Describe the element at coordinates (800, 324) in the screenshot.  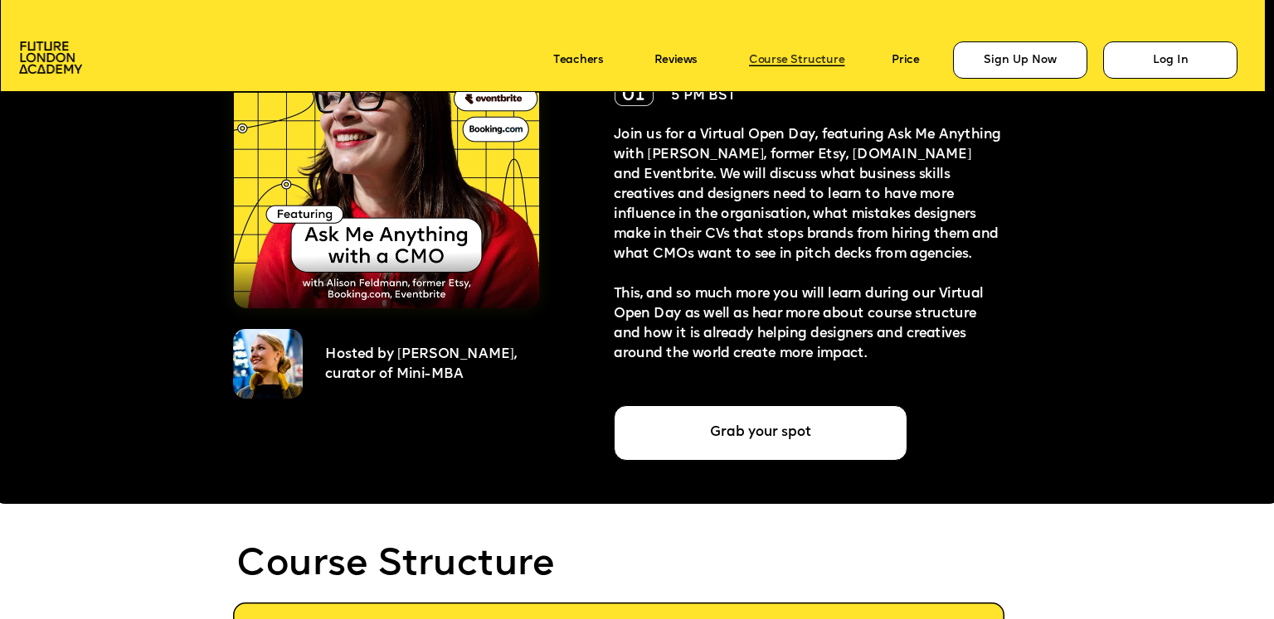
I see `span: This, and so much more you will learn during our Virtual Open Day as well as hear more about cour...` at that location.